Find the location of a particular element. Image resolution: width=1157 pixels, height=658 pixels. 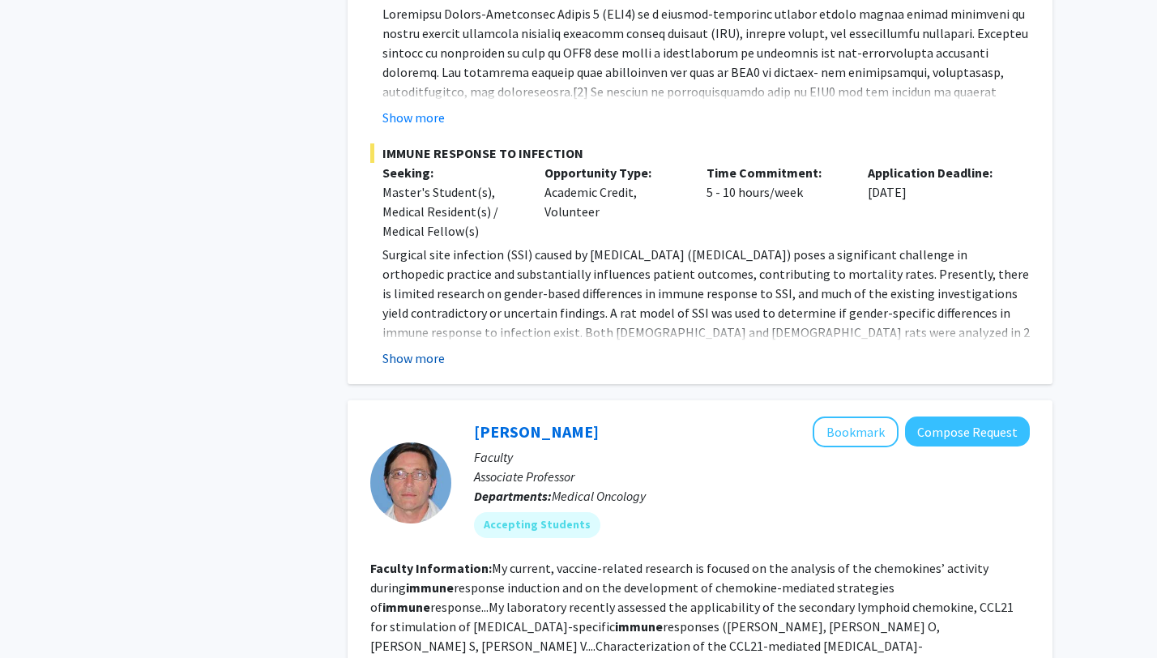

b: Departments: is located at coordinates (513, 496).